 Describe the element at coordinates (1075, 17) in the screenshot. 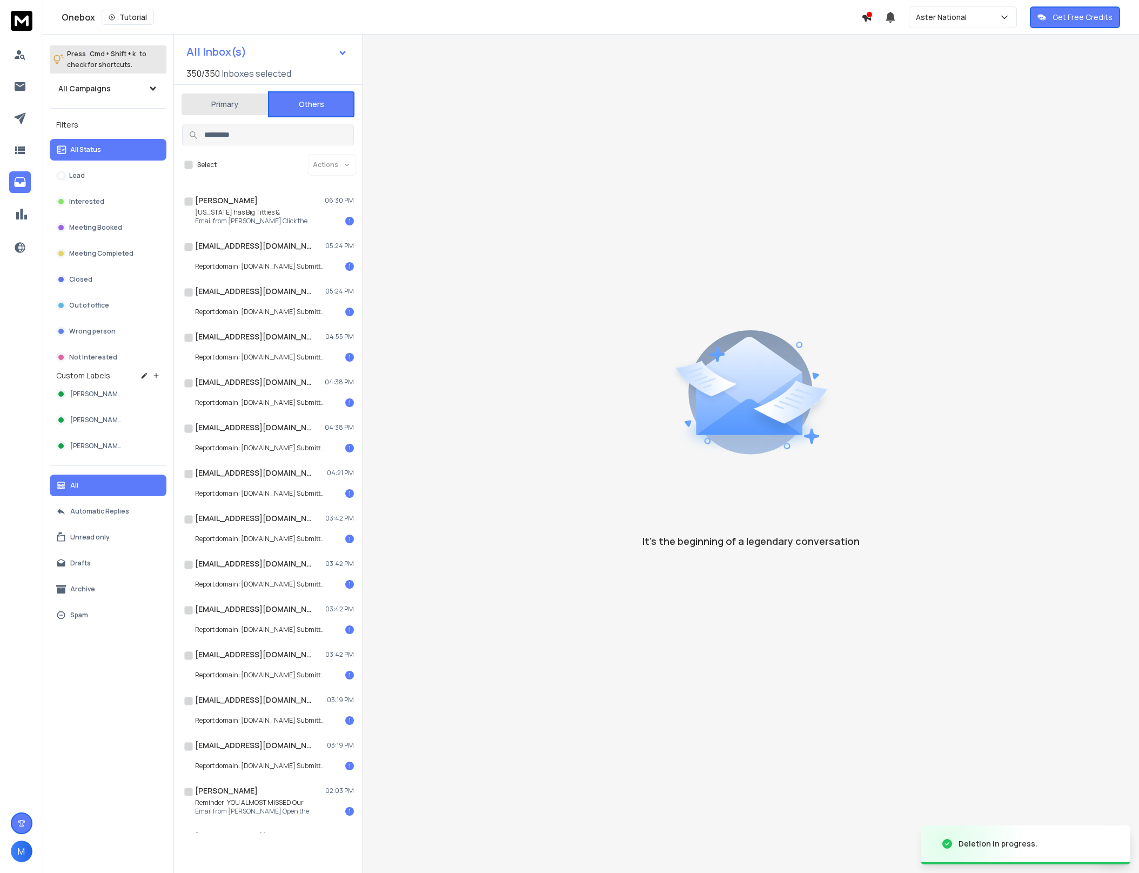

I see `button: Get Free Credits` at that location.